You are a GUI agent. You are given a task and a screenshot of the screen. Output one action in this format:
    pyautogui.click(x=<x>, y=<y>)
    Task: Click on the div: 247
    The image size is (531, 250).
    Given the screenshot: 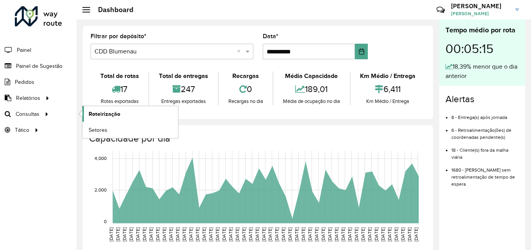 What is the action you would take?
    pyautogui.click(x=183, y=89)
    